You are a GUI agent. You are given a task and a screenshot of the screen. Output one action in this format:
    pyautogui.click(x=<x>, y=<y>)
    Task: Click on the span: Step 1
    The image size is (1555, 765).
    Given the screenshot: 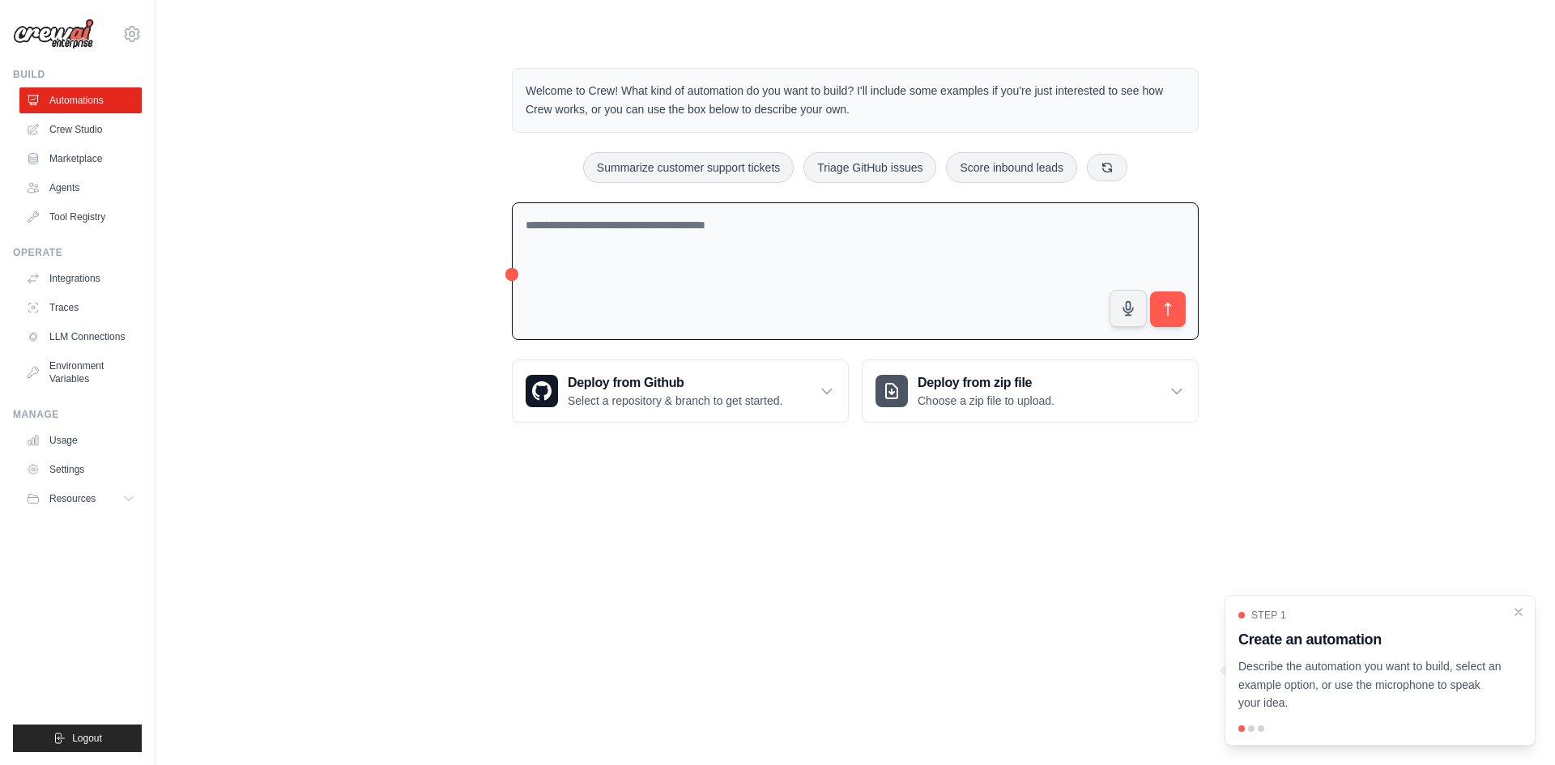 What is the action you would take?
    pyautogui.click(x=1269, y=616)
    